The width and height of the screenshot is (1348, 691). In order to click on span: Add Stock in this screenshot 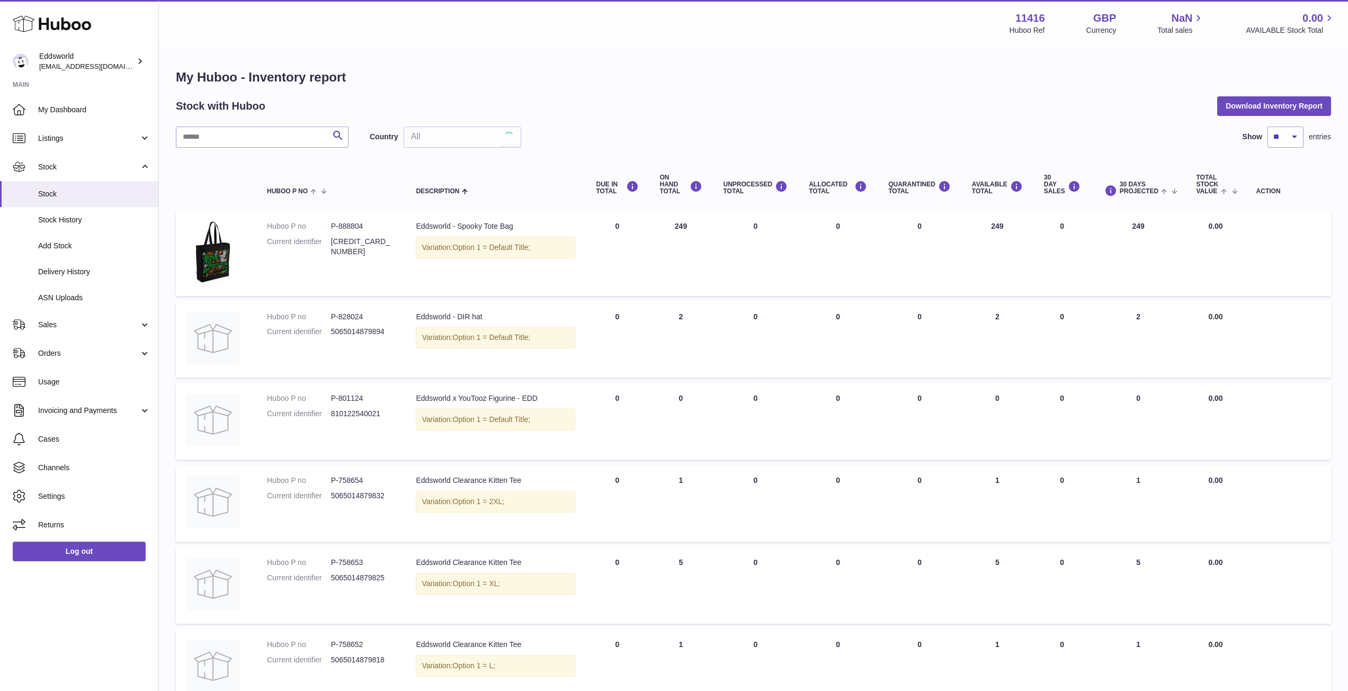, I will do `click(94, 246)`.